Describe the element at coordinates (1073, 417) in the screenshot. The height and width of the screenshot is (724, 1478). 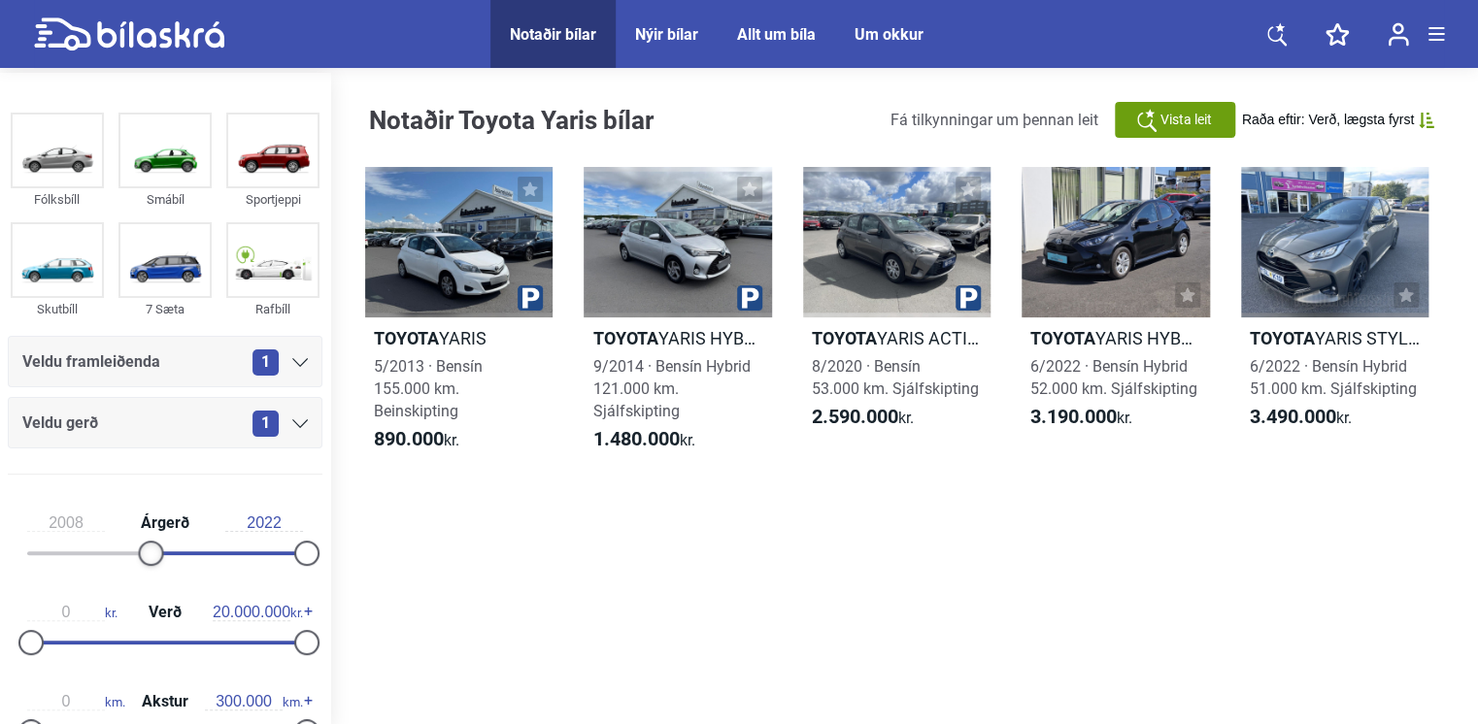
I see `b: 3.190.000` at that location.